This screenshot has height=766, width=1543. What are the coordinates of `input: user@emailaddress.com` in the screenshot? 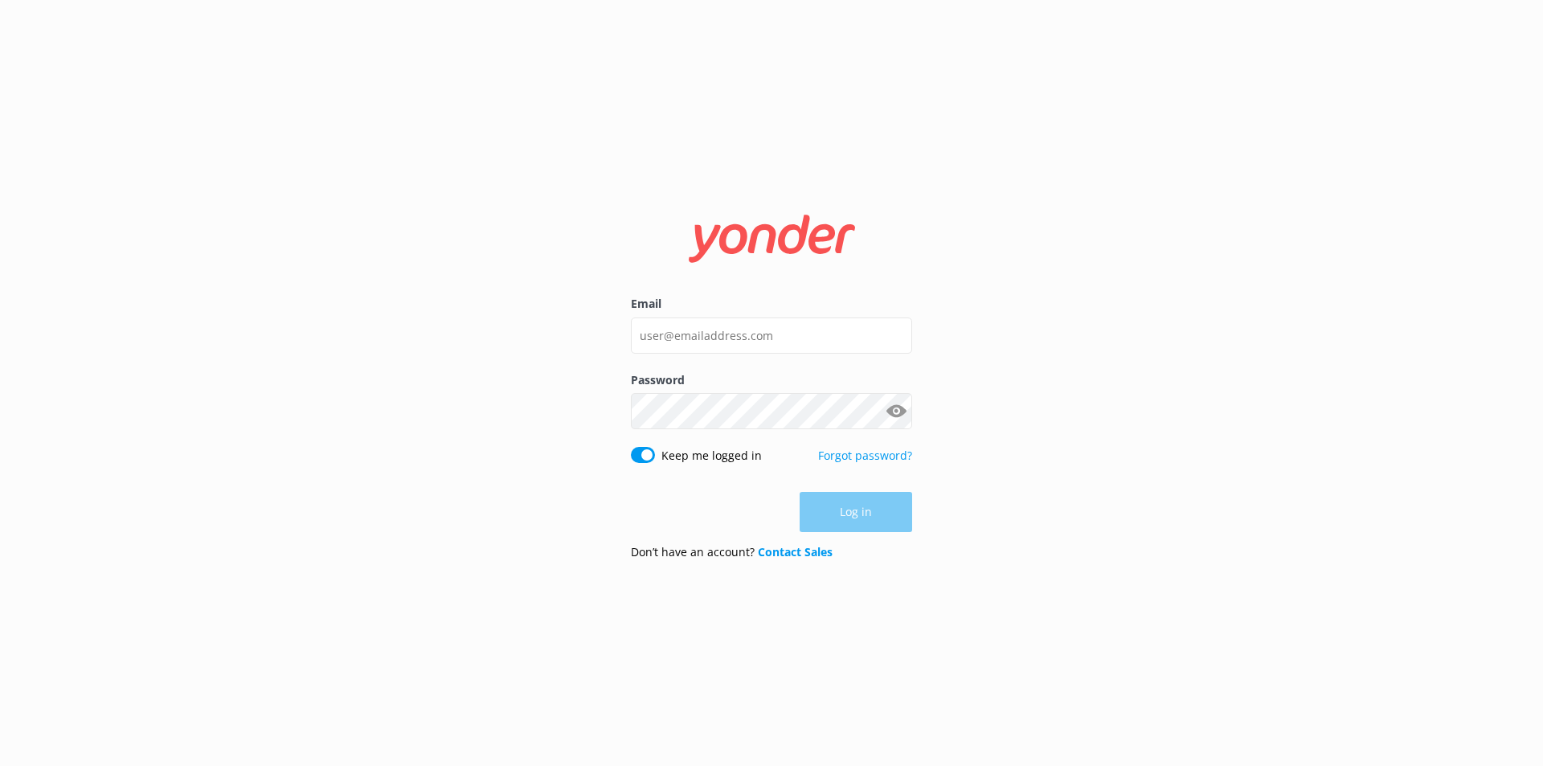 It's located at (772, 335).